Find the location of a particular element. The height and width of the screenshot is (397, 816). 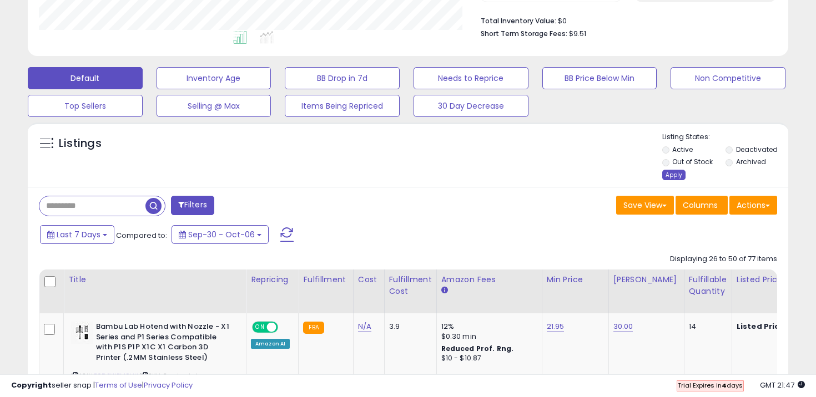

b: Short Term Storage Fees: is located at coordinates (524, 33).